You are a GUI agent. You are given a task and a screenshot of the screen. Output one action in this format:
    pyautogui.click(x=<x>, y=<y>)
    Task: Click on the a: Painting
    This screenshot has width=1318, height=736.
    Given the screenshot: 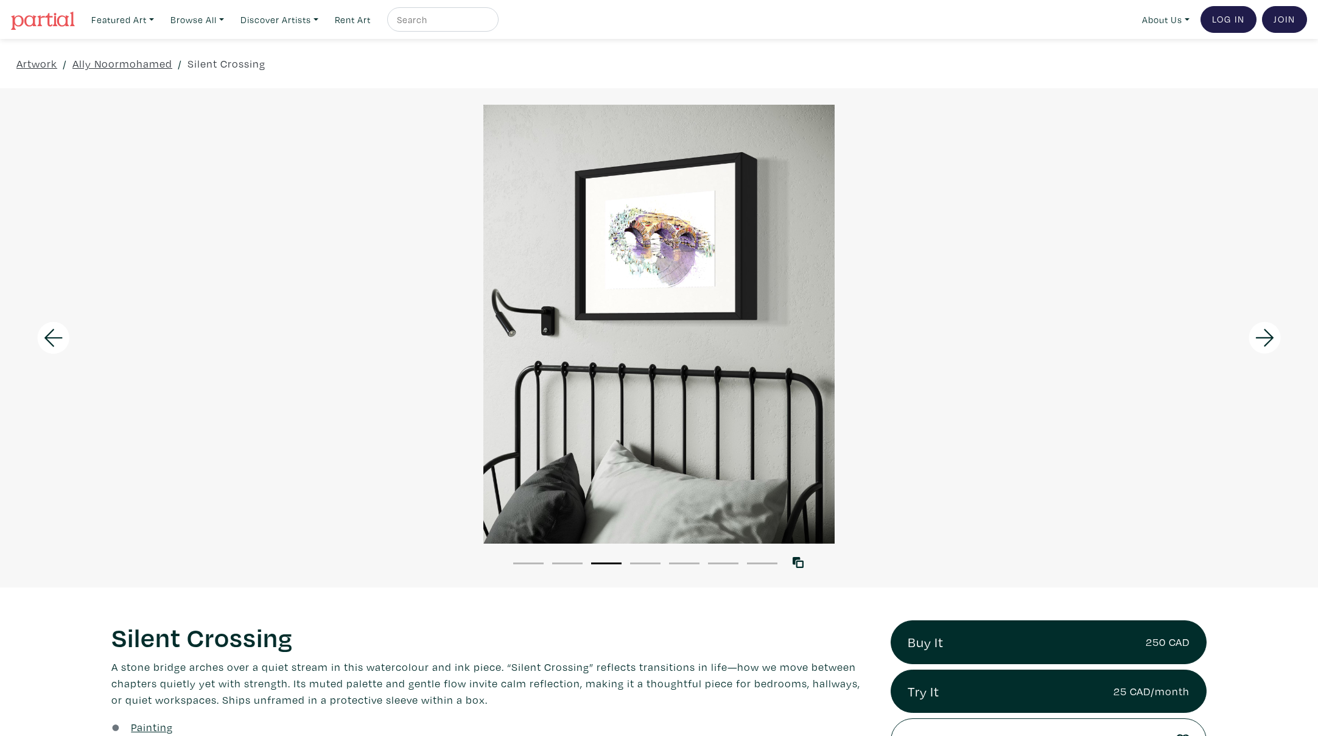 What is the action you would take?
    pyautogui.click(x=152, y=727)
    